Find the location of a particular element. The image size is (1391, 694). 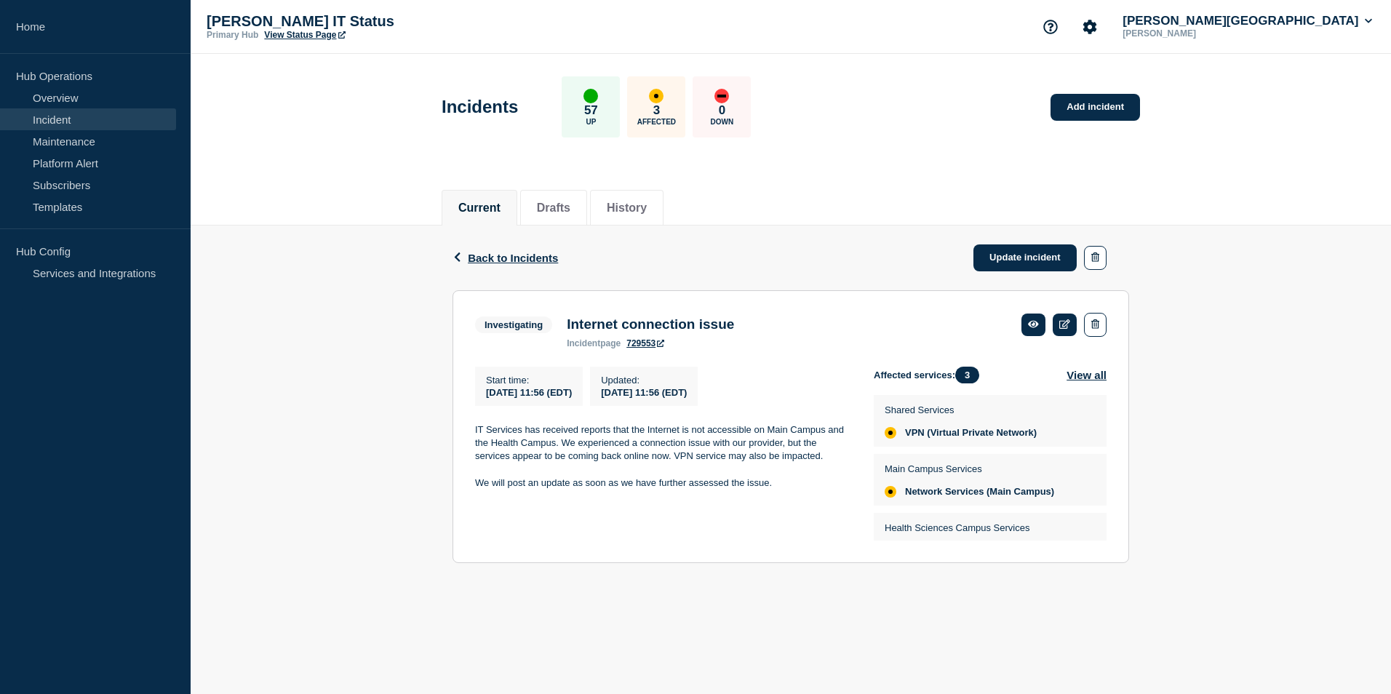

p: Up is located at coordinates (591, 121).